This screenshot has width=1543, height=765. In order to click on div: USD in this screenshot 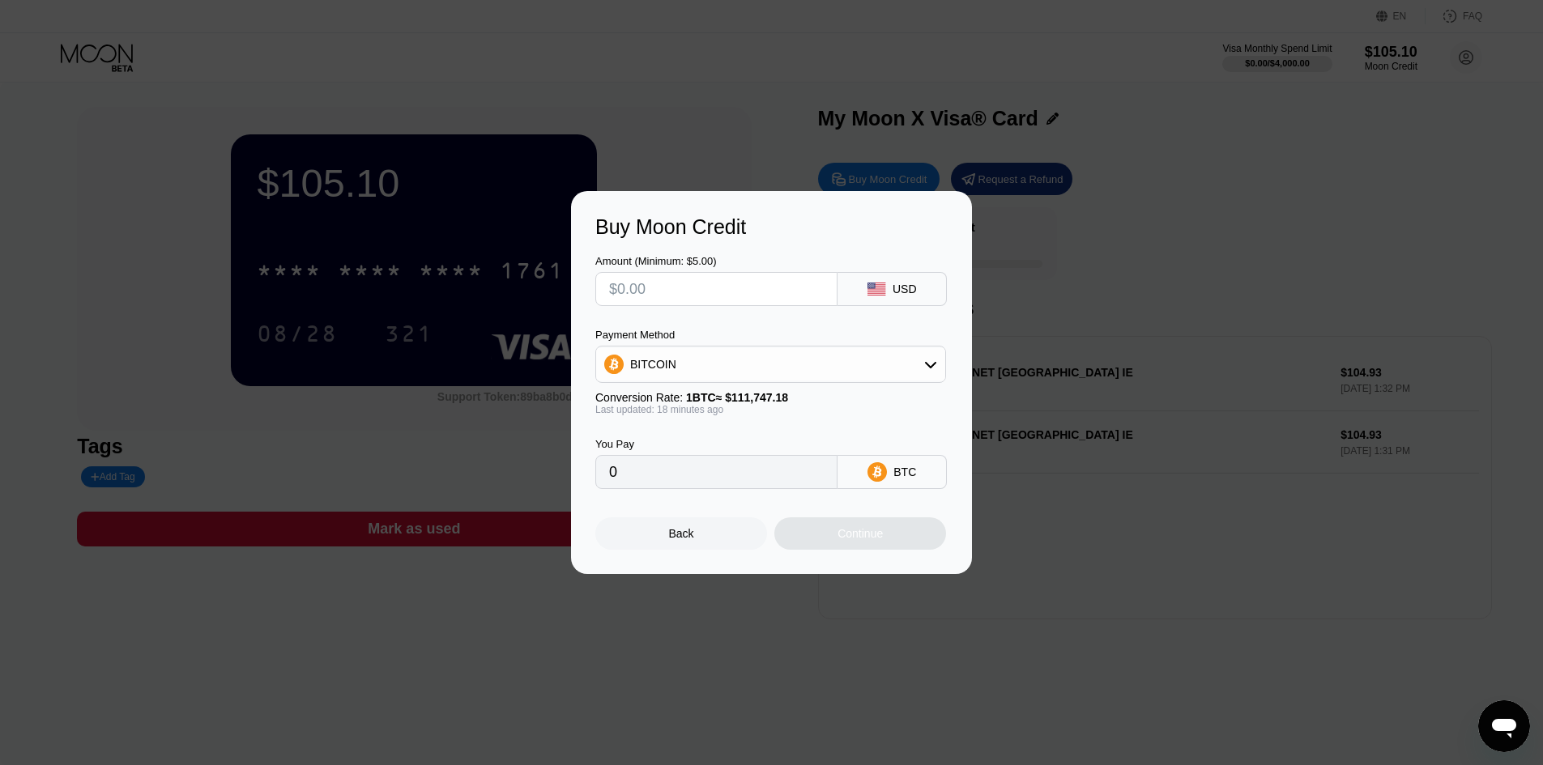, I will do `click(905, 289)`.